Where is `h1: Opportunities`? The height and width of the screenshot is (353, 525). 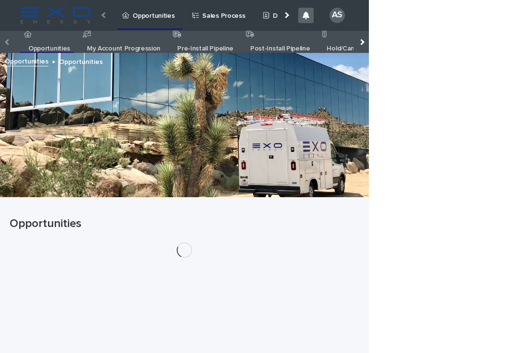
h1: Opportunities is located at coordinates (184, 223).